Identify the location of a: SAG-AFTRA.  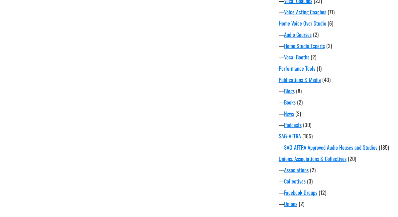
(289, 136).